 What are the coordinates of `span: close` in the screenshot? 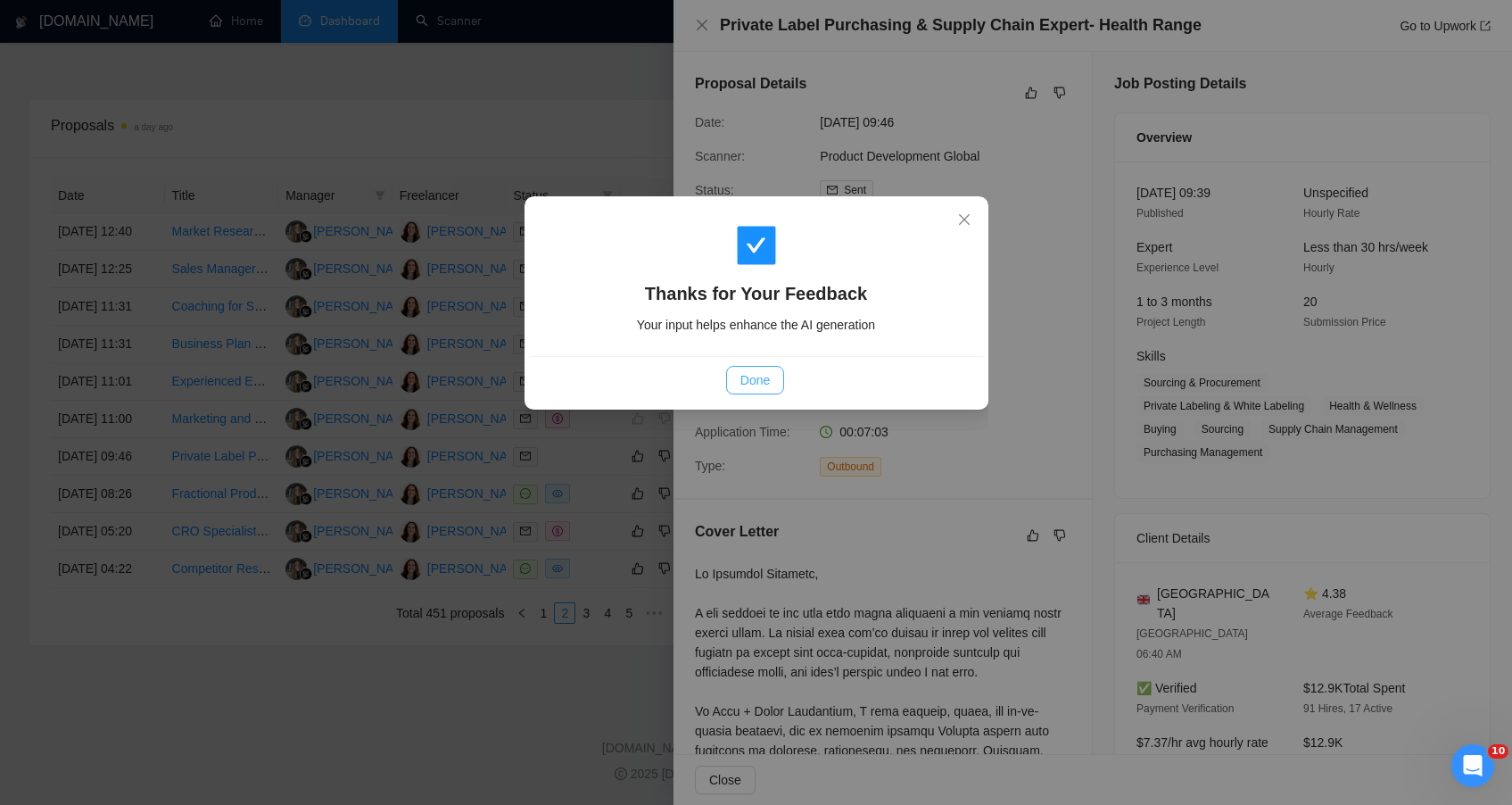 It's located at (964, 220).